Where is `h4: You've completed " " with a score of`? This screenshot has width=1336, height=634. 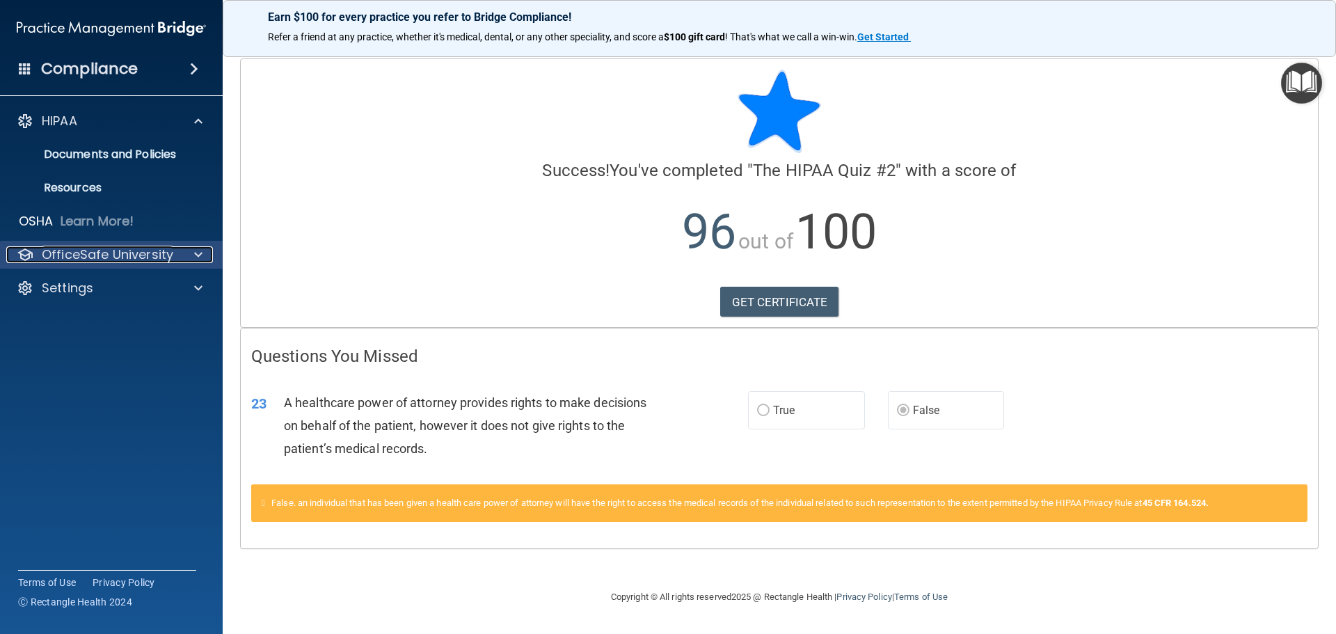
h4: You've completed " " with a score of is located at coordinates (779, 170).